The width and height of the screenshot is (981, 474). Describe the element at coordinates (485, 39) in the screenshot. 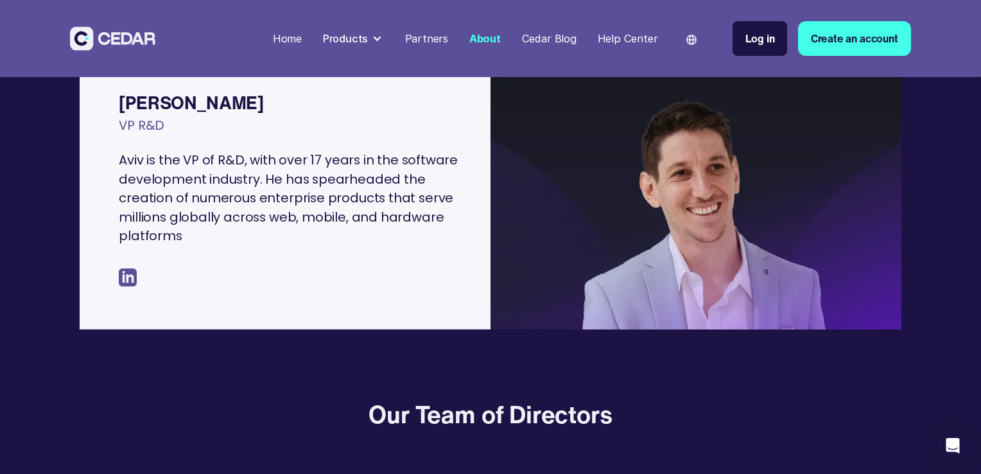

I see `a: About` at that location.